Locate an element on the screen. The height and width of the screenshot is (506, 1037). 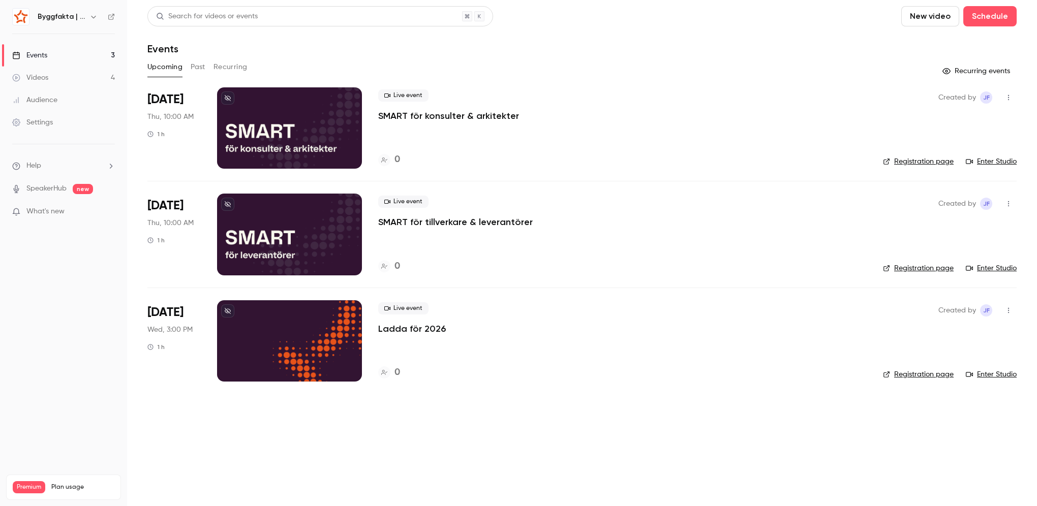
div: Search for videos or events is located at coordinates (207, 16).